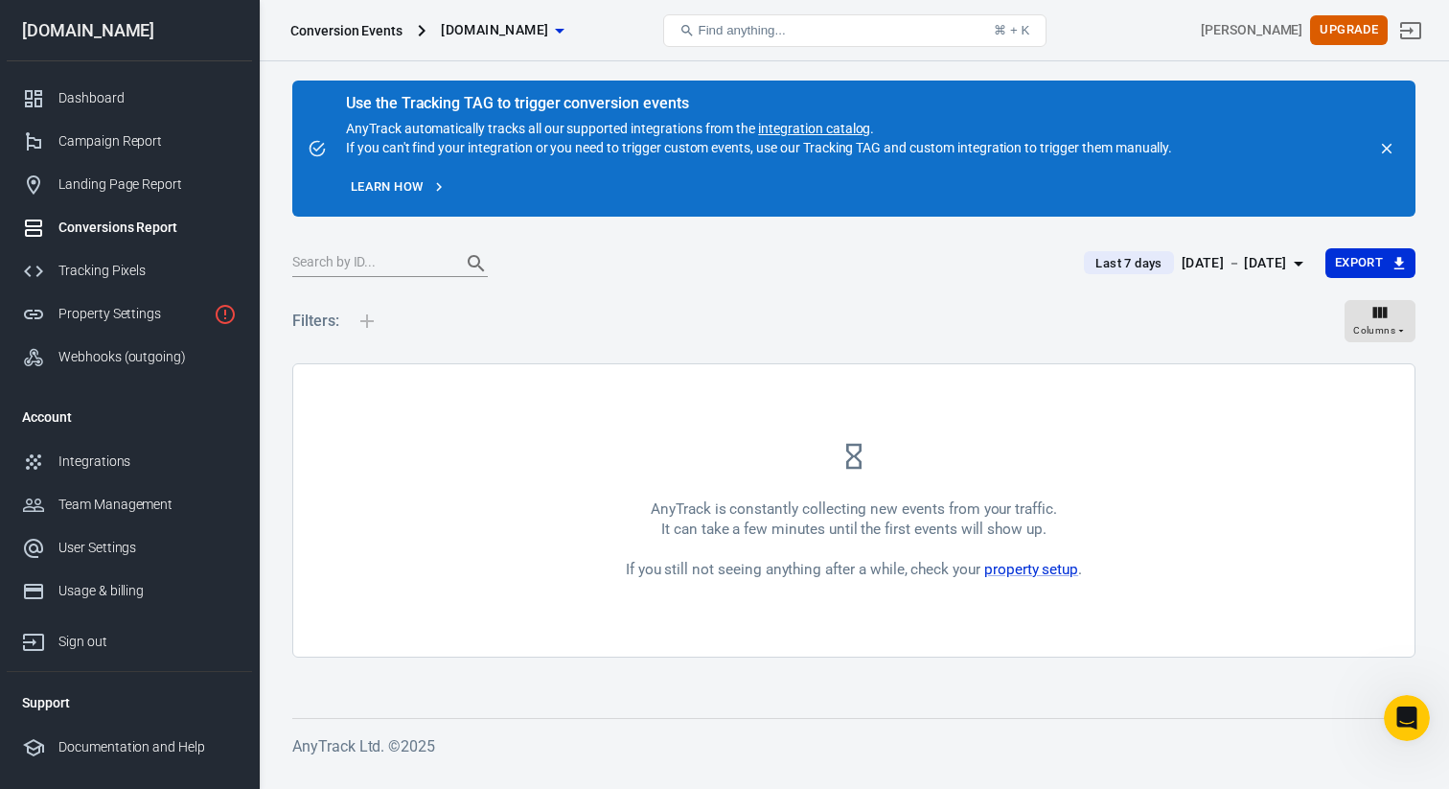 The width and height of the screenshot is (1449, 789). What do you see at coordinates (148, 184) in the screenshot?
I see `div: Landing Page Report` at bounding box center [148, 184].